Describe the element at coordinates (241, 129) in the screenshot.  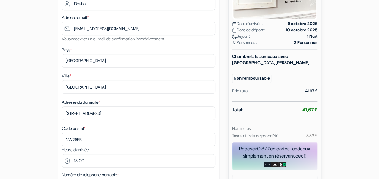
I see `small: Non inclus` at that location.